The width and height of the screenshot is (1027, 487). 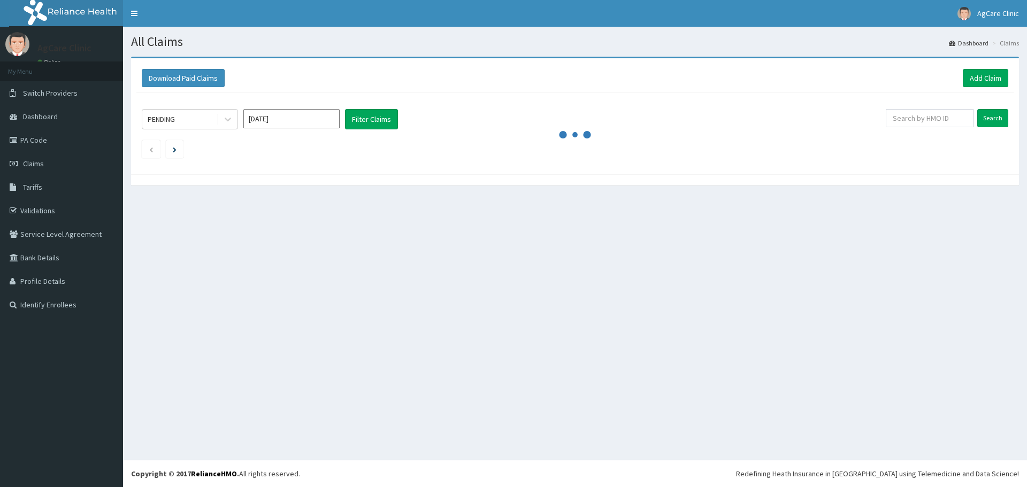 What do you see at coordinates (993, 118) in the screenshot?
I see `input: Search` at bounding box center [993, 118].